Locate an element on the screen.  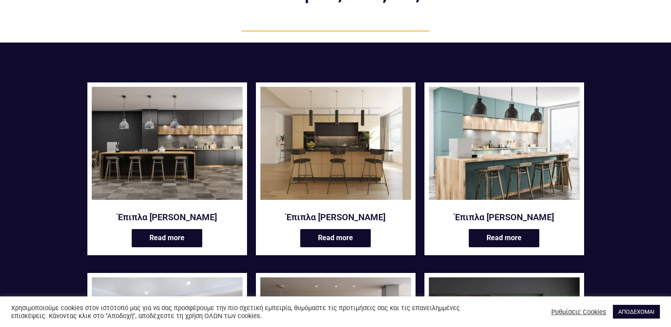
div: Χρησιμοποιούμε cookies στον ιστότοπό μας για να σας προσφέρουμε την πιο σχετική εμπειρία, θυμόμασ... is located at coordinates (238, 312).